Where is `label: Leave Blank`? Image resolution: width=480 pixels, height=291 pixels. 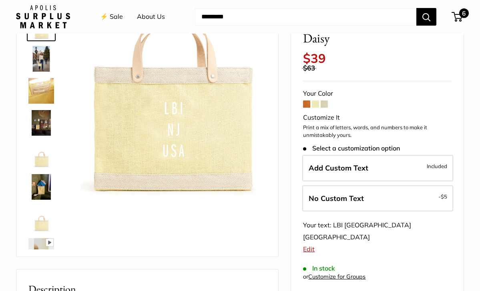
label: Leave Blank is located at coordinates (377, 198).